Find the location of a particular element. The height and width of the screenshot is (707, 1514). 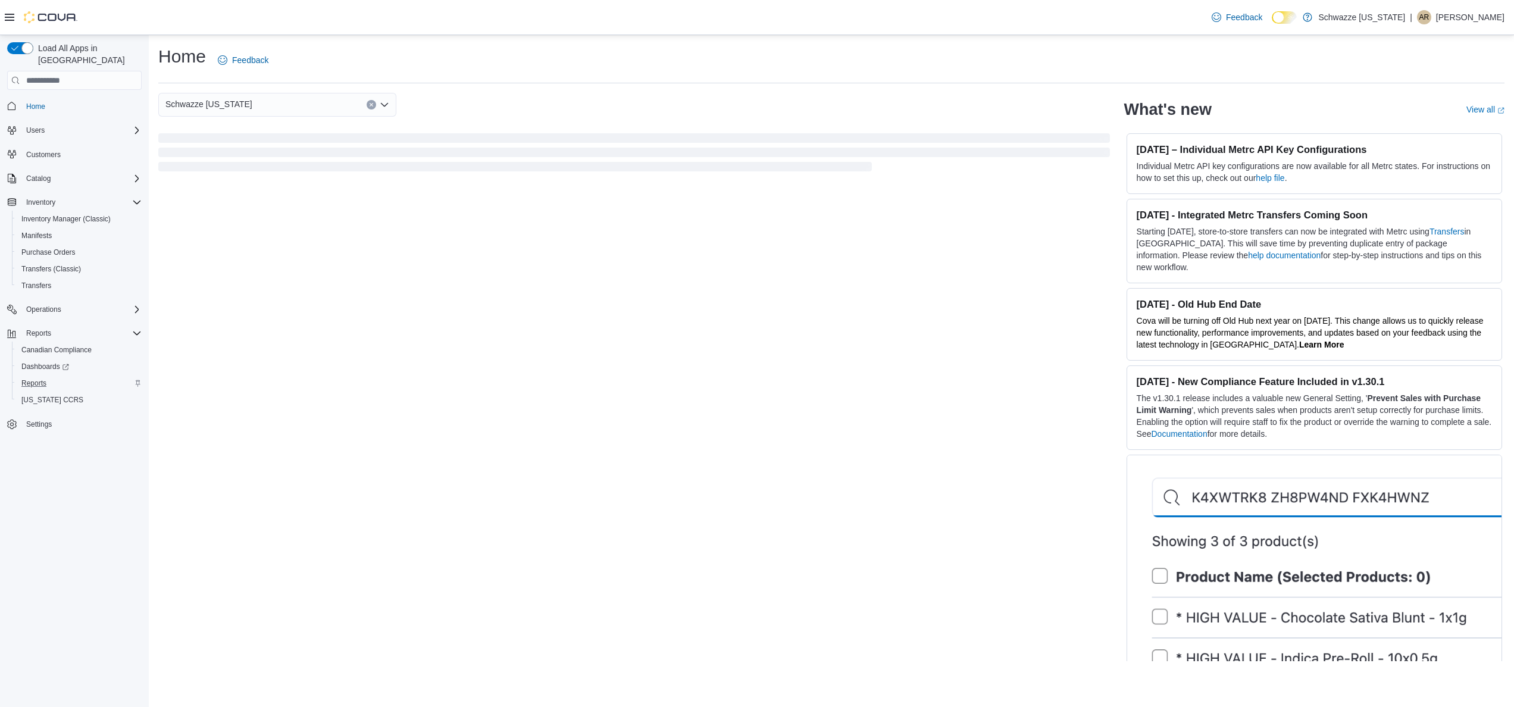

h1: Home is located at coordinates (182, 57).